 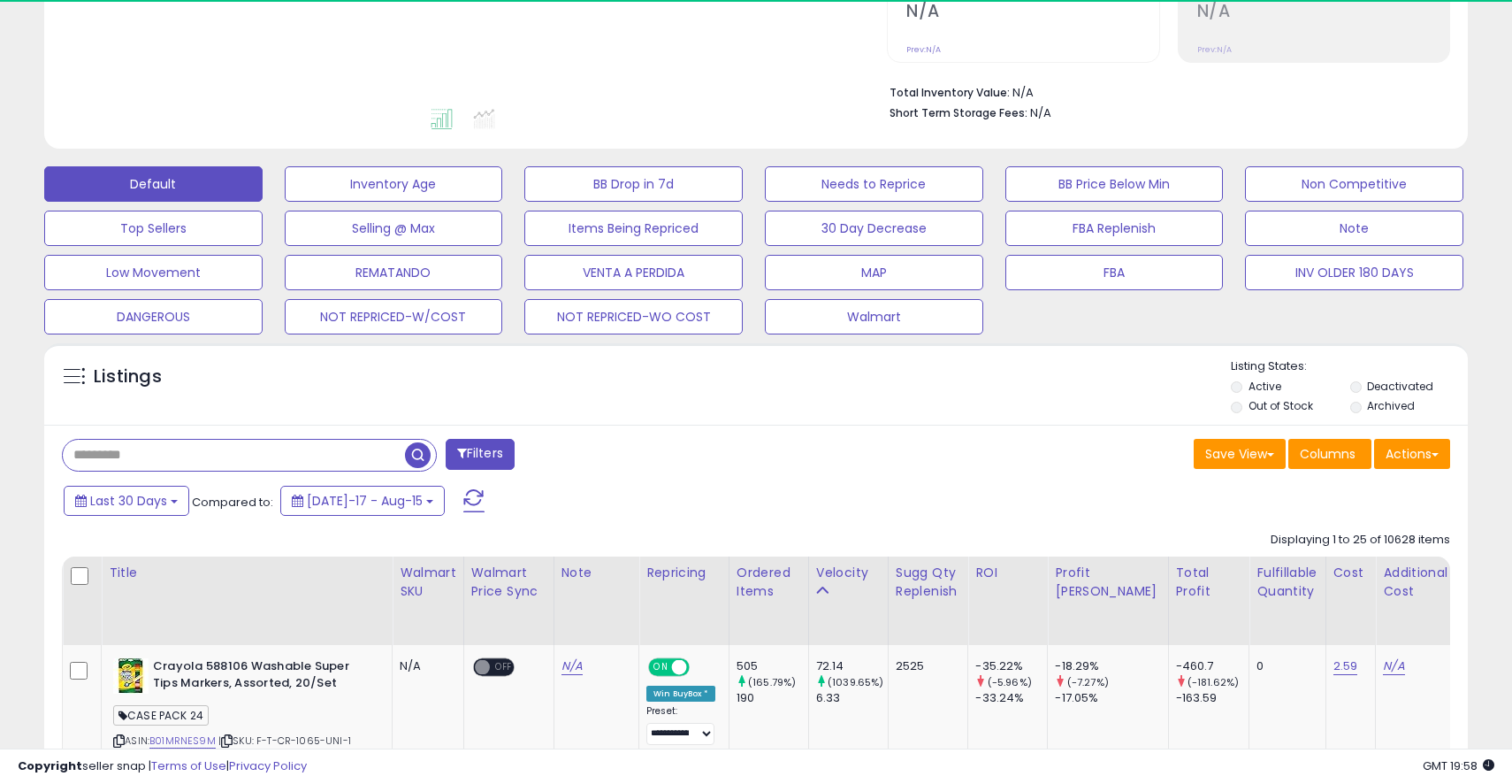 I want to click on strong: Copyright, so click(x=49, y=765).